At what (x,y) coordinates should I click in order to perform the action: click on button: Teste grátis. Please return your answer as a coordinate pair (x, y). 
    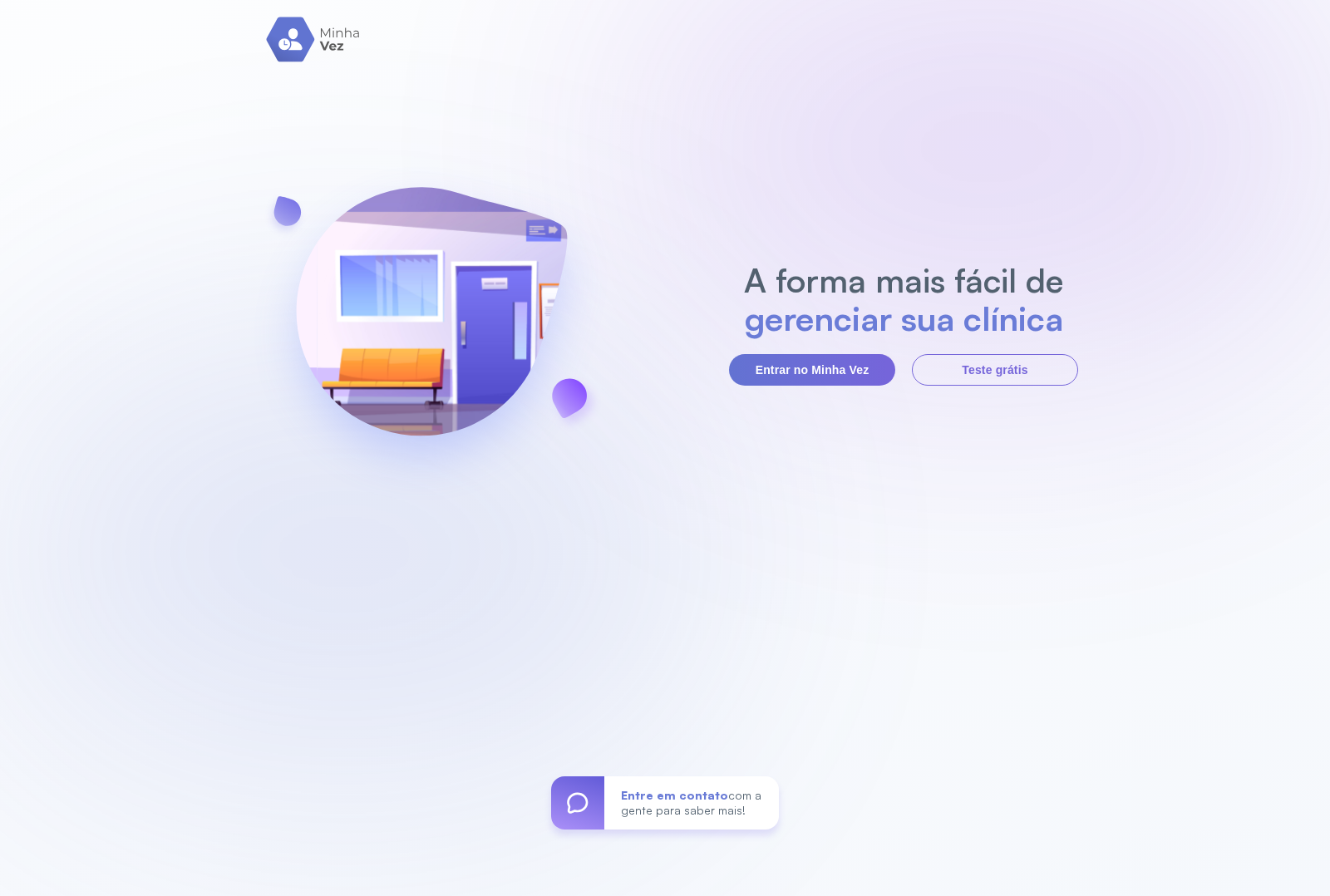
    Looking at the image, I should click on (995, 370).